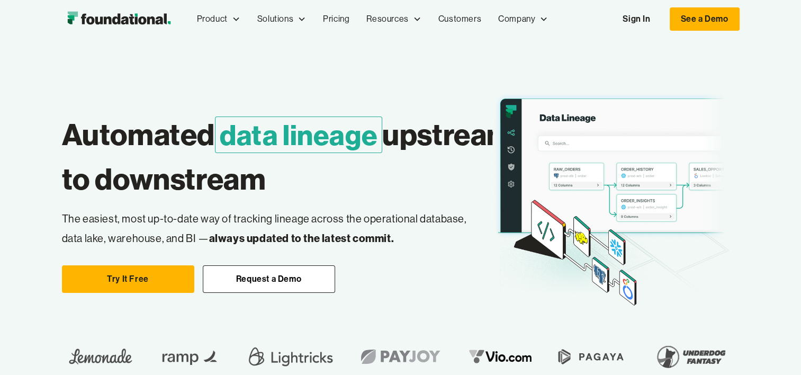 This screenshot has width=801, height=375. What do you see at coordinates (591, 356) in the screenshot?
I see `img: Pagaya Logo` at bounding box center [591, 356].